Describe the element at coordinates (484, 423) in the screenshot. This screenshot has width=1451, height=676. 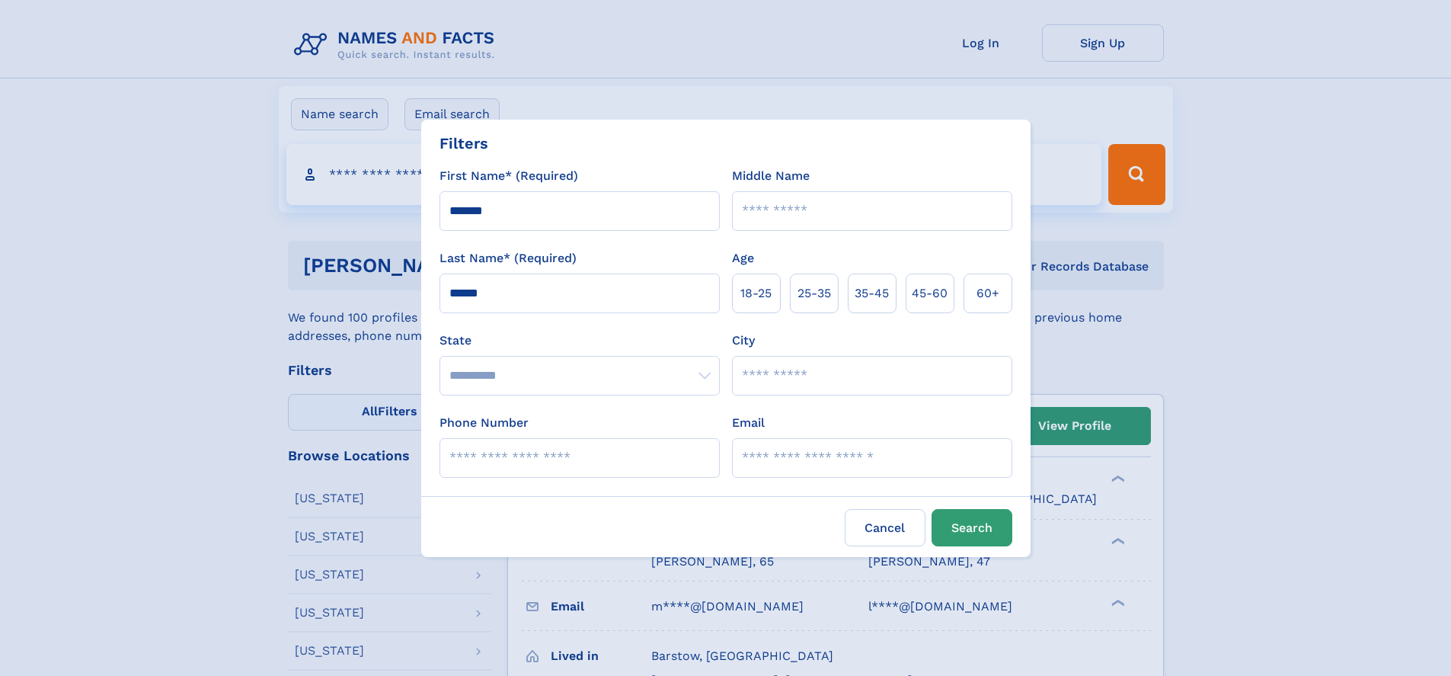
I see `label: Phone Number` at that location.